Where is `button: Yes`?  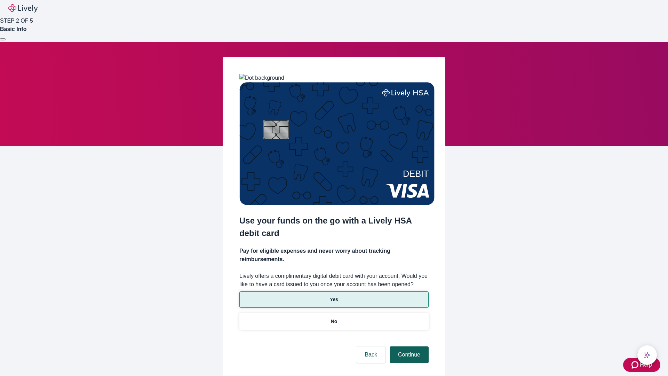
button: Yes is located at coordinates (334, 299).